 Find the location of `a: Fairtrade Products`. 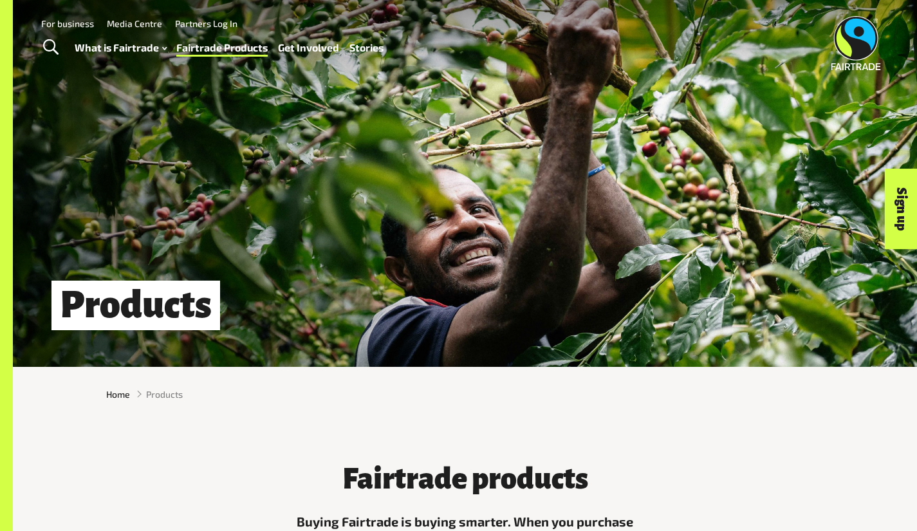

a: Fairtrade Products is located at coordinates (222, 48).